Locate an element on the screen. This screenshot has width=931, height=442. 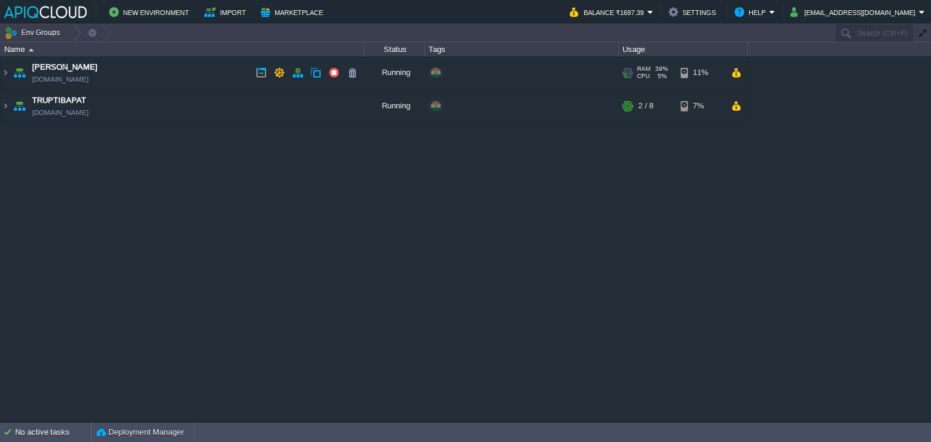
button: Balance ₹1697.39 is located at coordinates (608, 12).